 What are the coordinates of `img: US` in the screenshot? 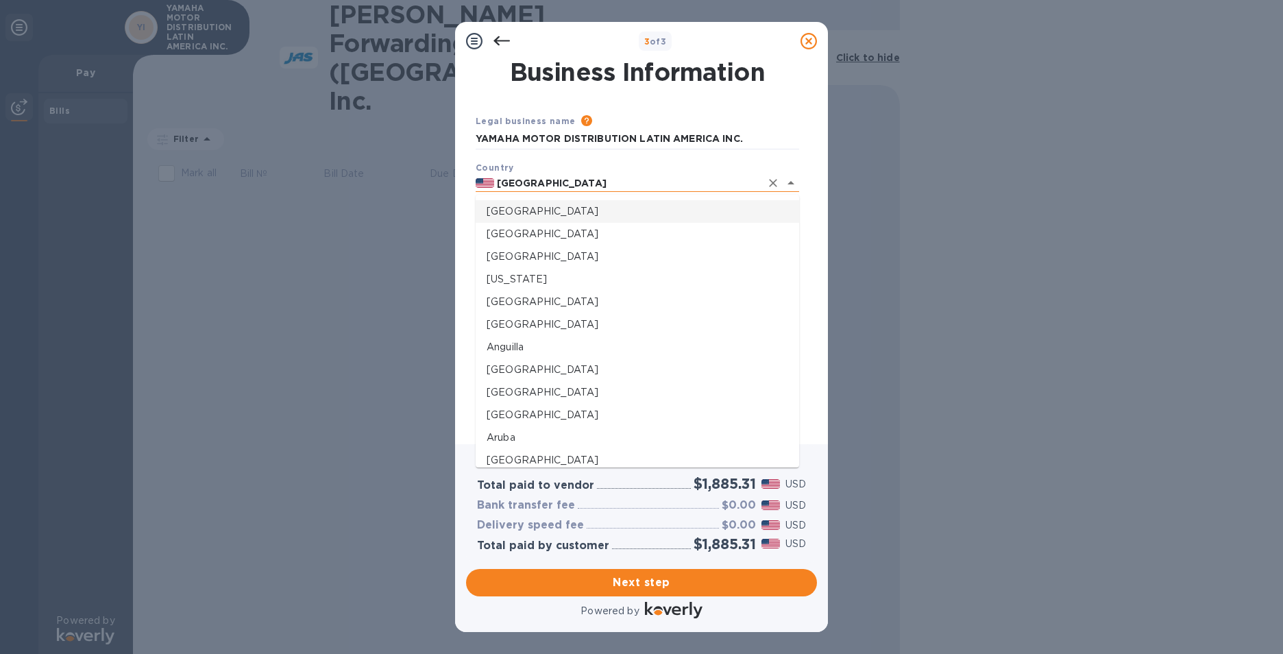 It's located at (485, 183).